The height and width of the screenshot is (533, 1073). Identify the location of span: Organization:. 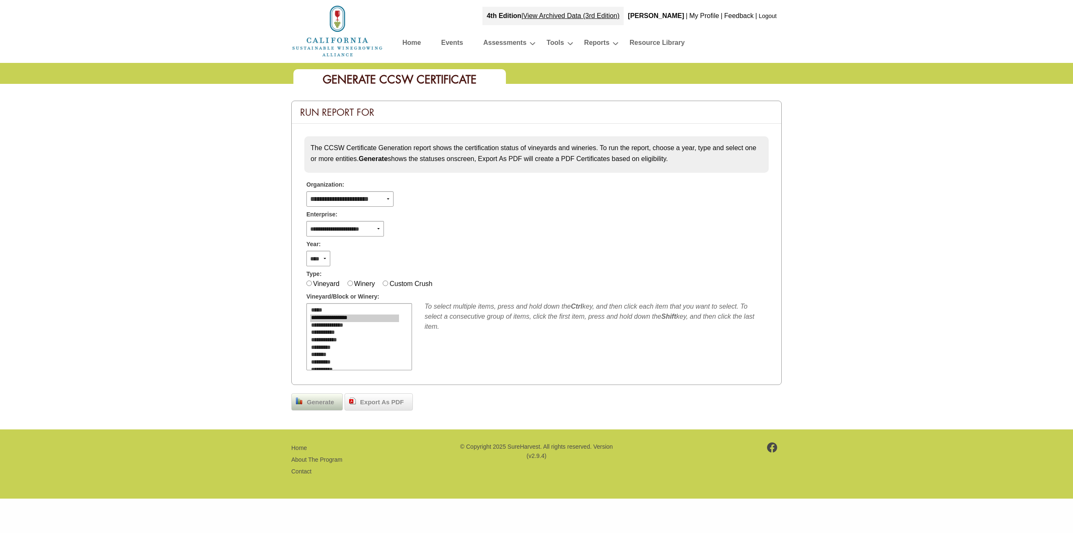
(325, 184).